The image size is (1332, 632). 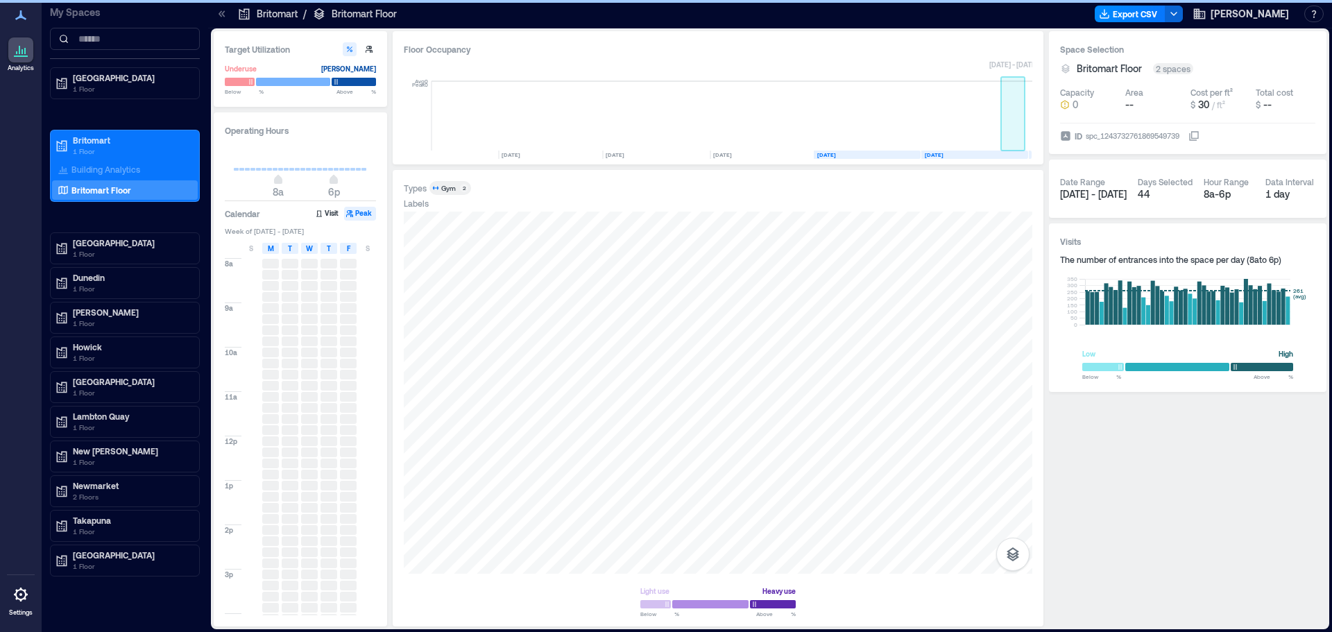 I want to click on button: Peak, so click(x=360, y=214).